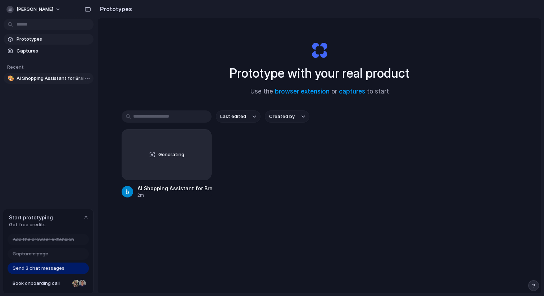 Image resolution: width=544 pixels, height=296 pixels. What do you see at coordinates (171, 155) in the screenshot?
I see `span: Generating` at bounding box center [171, 155].